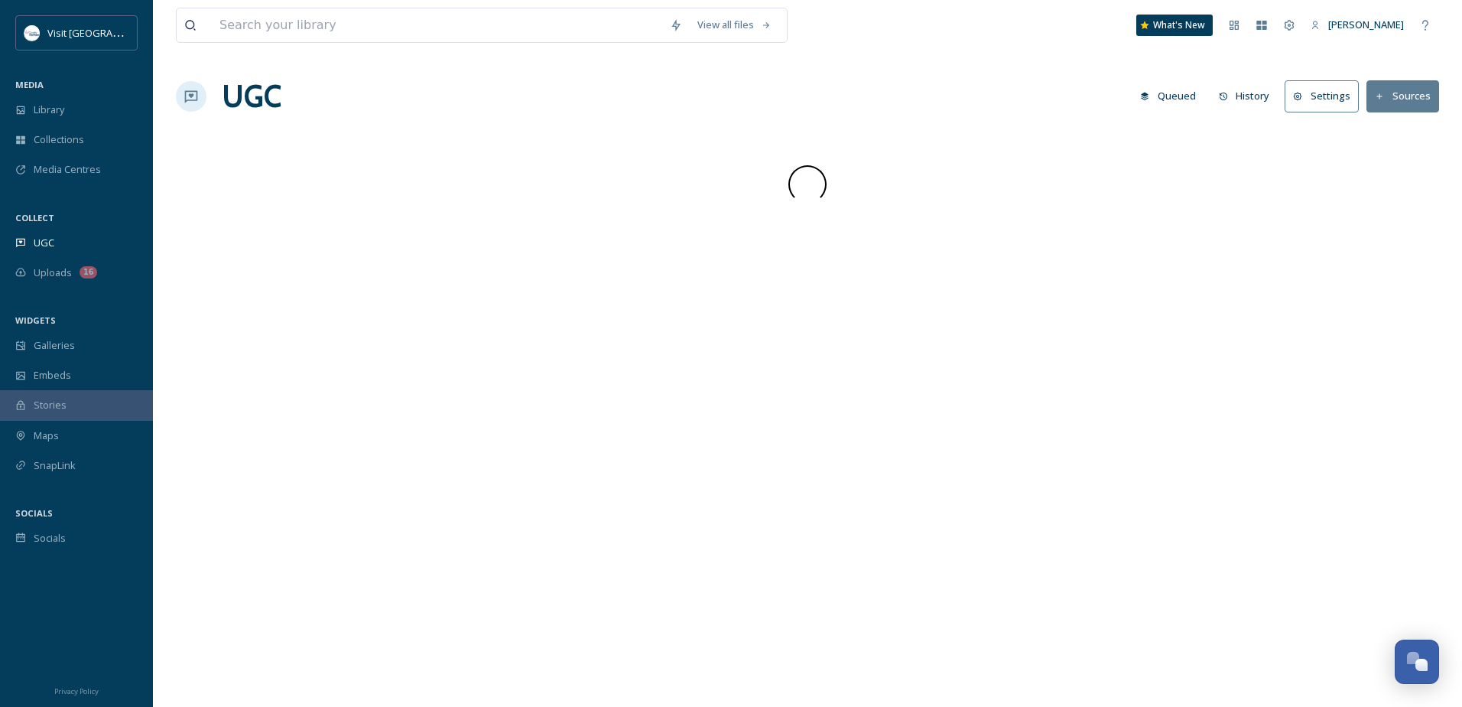  Describe the element at coordinates (53, 272) in the screenshot. I see `span: Uploads` at that location.